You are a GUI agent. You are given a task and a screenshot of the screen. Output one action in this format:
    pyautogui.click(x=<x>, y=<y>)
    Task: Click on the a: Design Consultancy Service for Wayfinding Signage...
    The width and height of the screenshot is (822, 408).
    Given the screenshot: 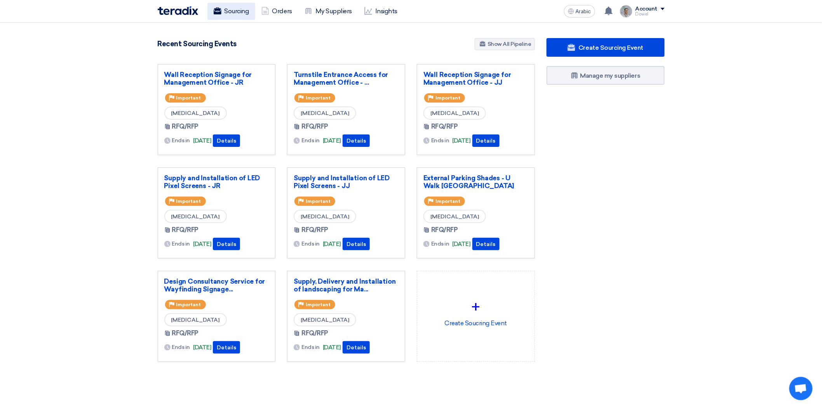 What is the action you would take?
    pyautogui.click(x=217, y=285)
    